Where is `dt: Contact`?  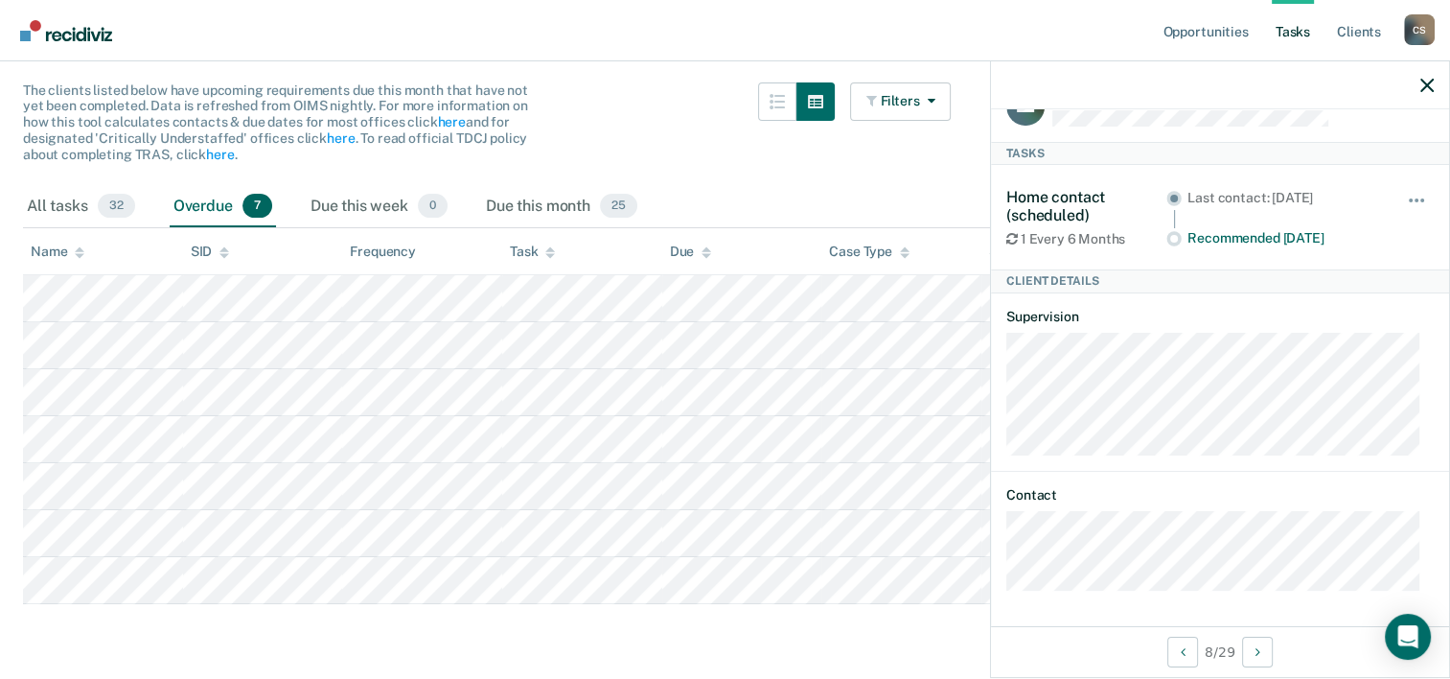 dt: Contact is located at coordinates (1220, 495).